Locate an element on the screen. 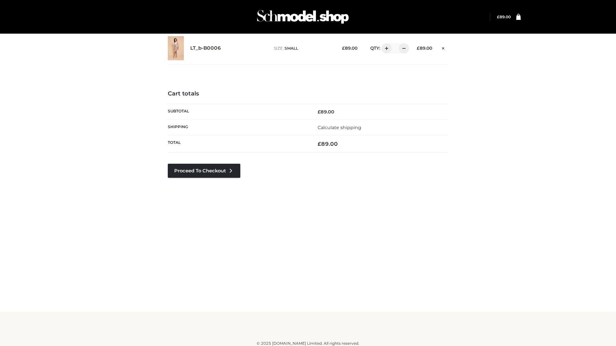  div: QTY: is located at coordinates (385, 48).